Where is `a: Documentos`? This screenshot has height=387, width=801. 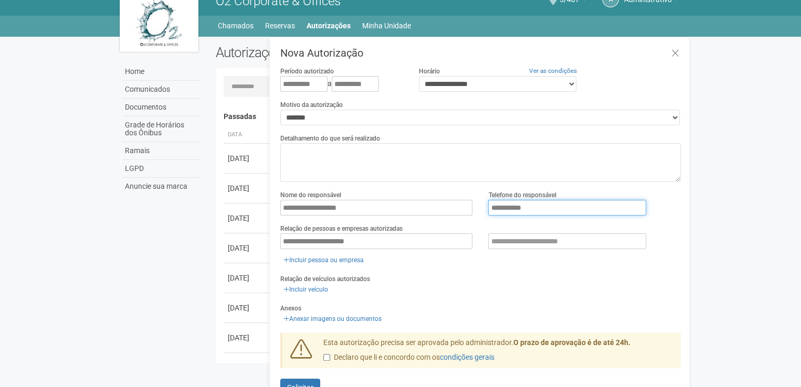
a: Documentos is located at coordinates (161, 108).